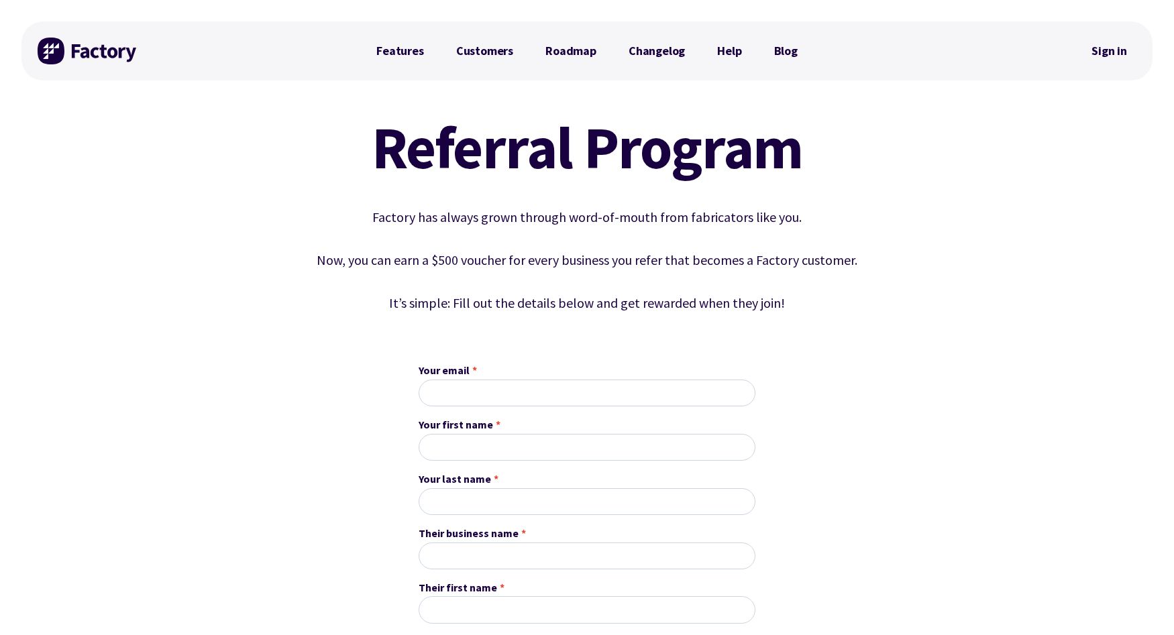 This screenshot has width=1174, height=635. What do you see at coordinates (444, 371) in the screenshot?
I see `span: Your email` at bounding box center [444, 371].